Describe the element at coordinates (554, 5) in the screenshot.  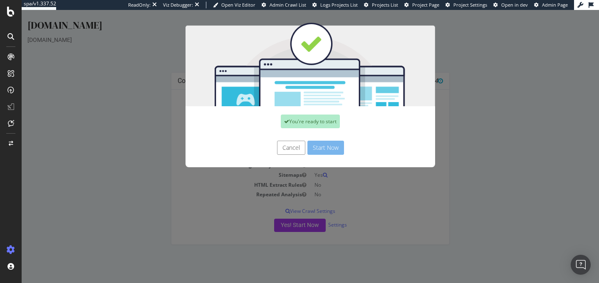
I see `span: Admin Page` at that location.